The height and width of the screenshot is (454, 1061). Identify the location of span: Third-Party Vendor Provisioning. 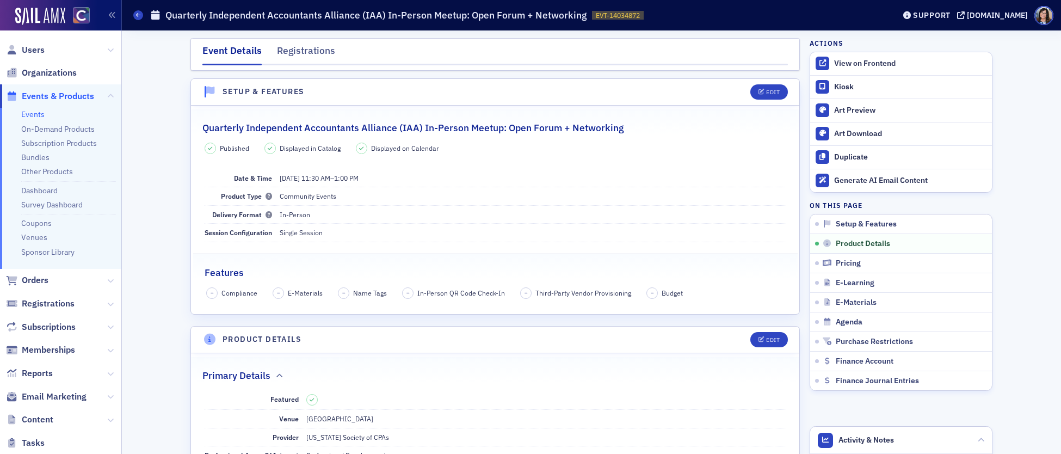
(583, 293).